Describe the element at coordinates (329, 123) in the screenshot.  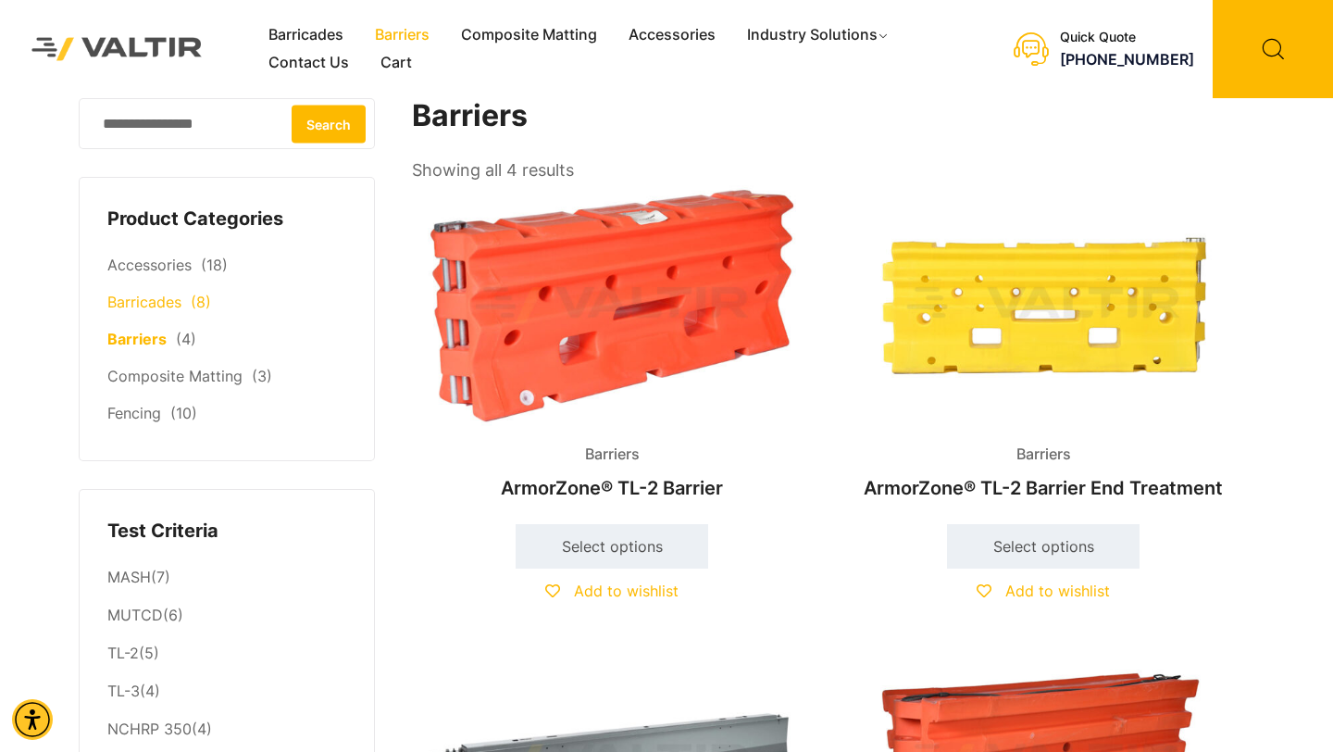
I see `button: Search` at that location.